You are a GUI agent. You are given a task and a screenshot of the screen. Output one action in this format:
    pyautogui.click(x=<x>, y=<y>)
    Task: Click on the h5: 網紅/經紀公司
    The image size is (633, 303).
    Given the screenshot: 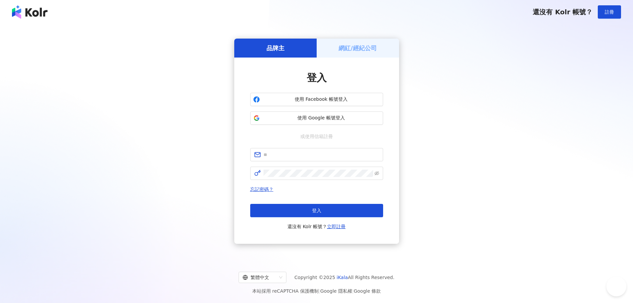 What is the action you would take?
    pyautogui.click(x=357, y=48)
    